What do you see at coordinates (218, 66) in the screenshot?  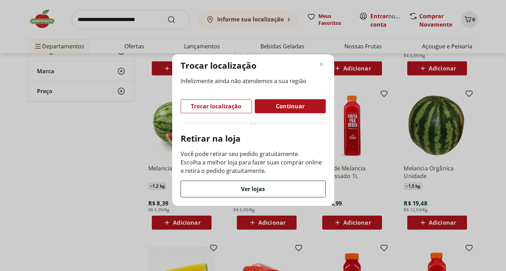 I see `p: Trocar localização` at bounding box center [218, 66].